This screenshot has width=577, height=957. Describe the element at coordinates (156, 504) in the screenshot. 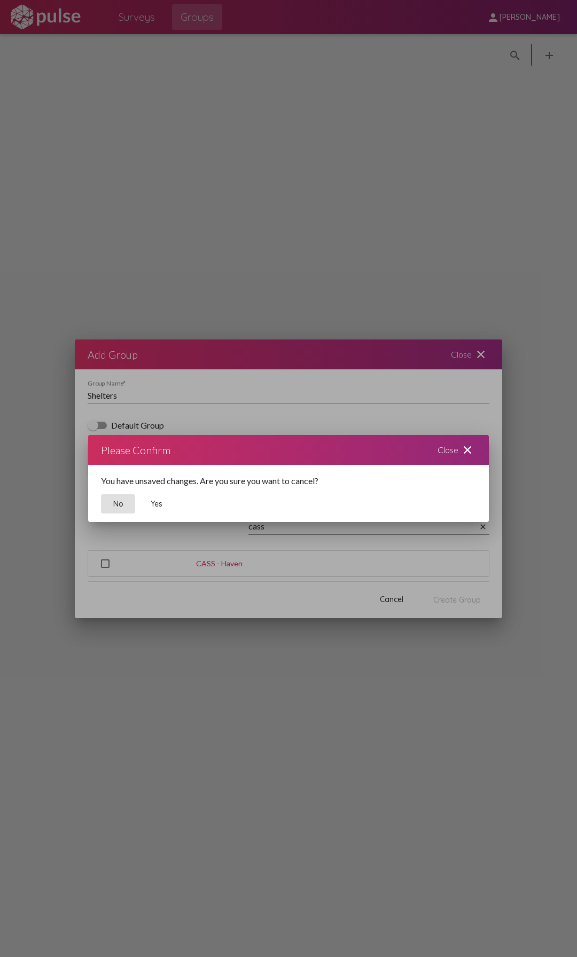

I see `button: Yes` at that location.